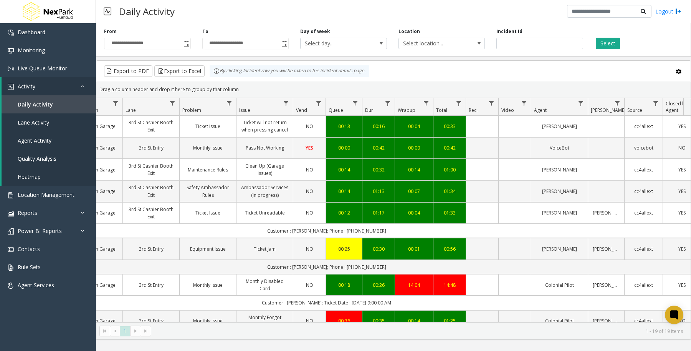 The image size is (691, 351). I want to click on a: 00:33, so click(450, 126).